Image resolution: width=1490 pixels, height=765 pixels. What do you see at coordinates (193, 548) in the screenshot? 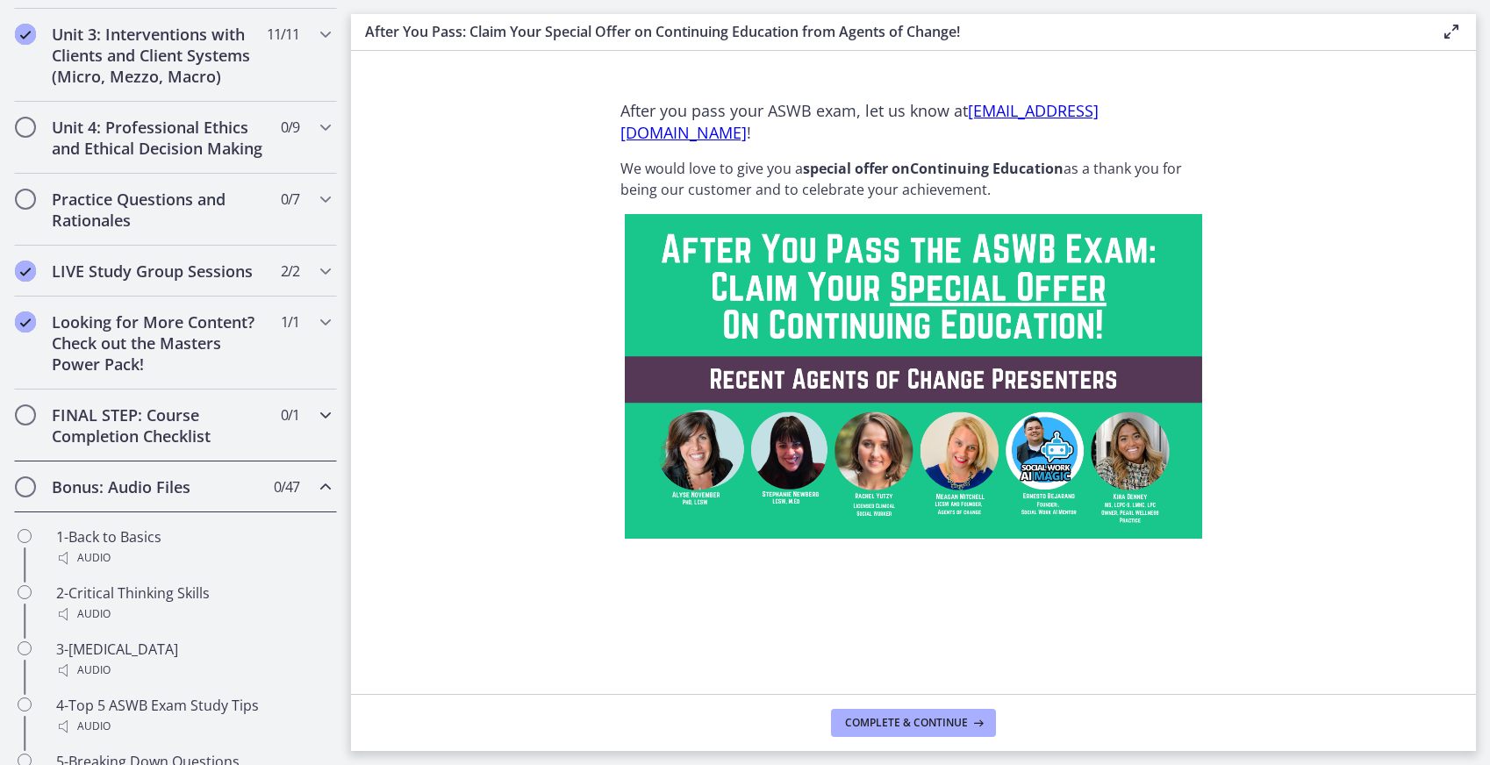
I see `div: 1-Back to Basics` at bounding box center [193, 548].